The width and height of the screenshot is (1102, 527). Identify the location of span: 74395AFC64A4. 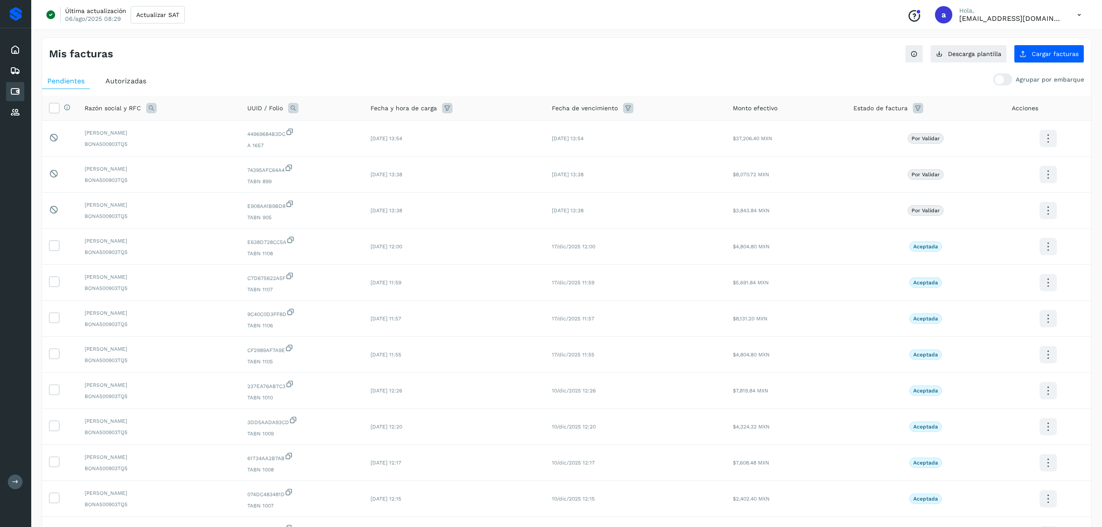
(302, 169).